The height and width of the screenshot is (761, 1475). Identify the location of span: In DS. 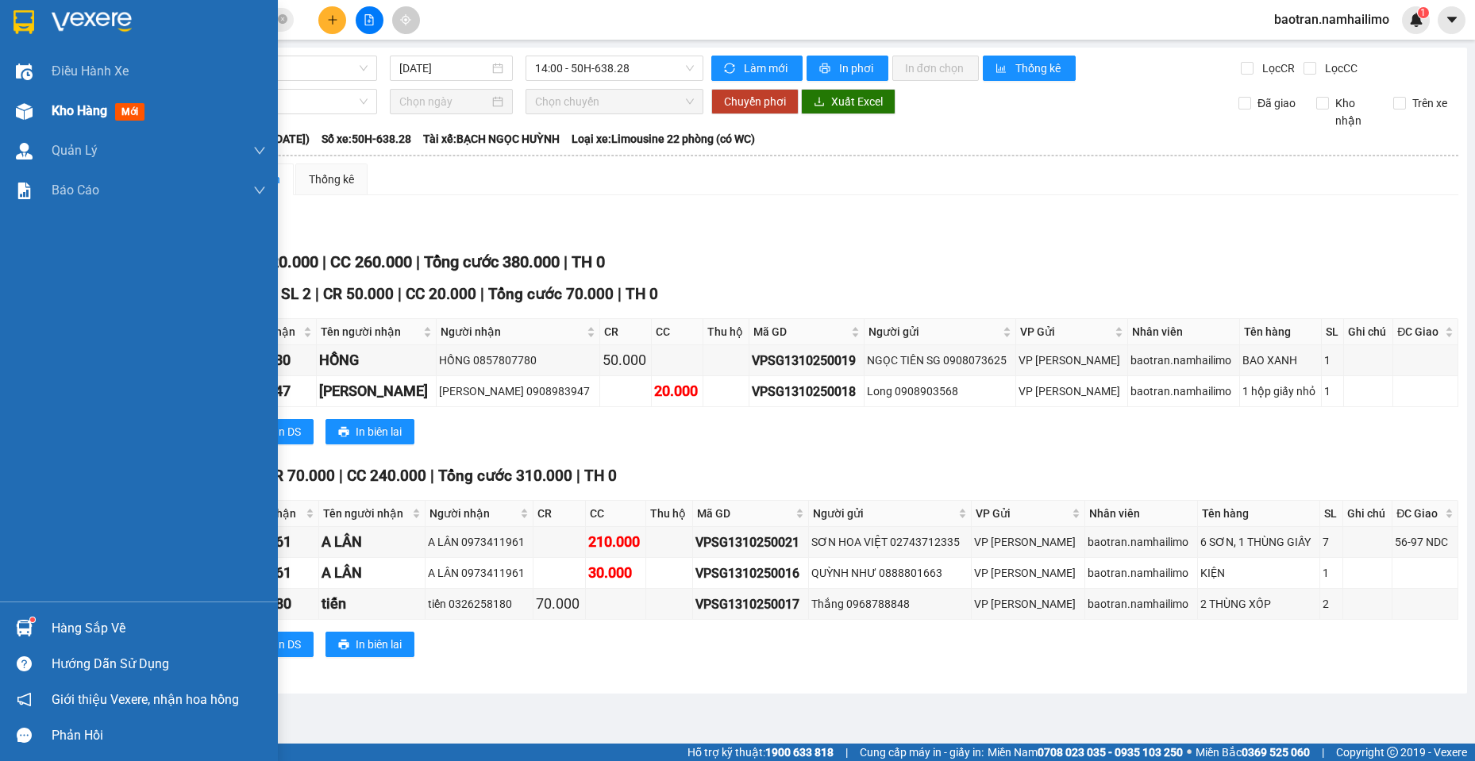
(288, 645).